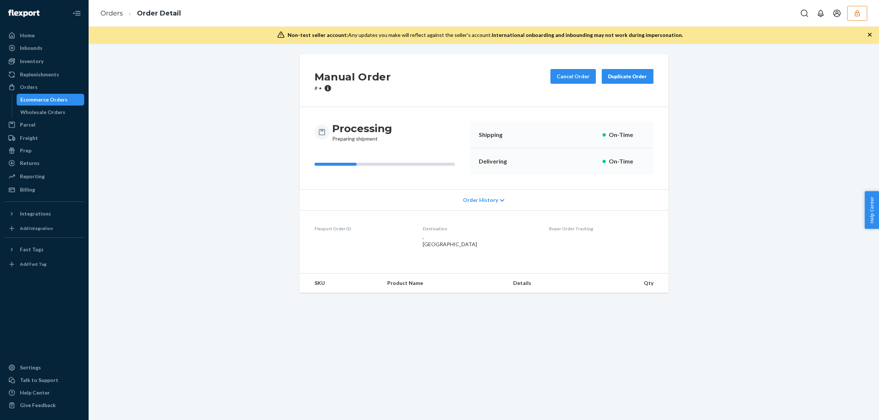  I want to click on a: Inventory, so click(44, 61).